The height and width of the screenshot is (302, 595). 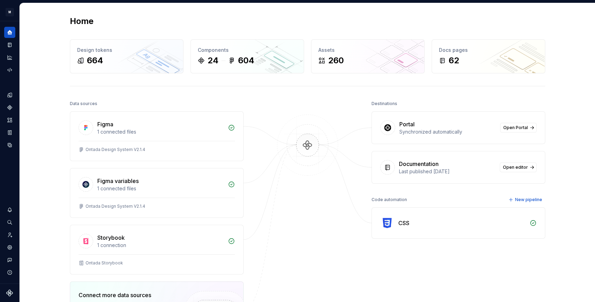 I want to click on a: Figma variables1 connected filesOntada Design System V2.1.4, so click(x=157, y=193).